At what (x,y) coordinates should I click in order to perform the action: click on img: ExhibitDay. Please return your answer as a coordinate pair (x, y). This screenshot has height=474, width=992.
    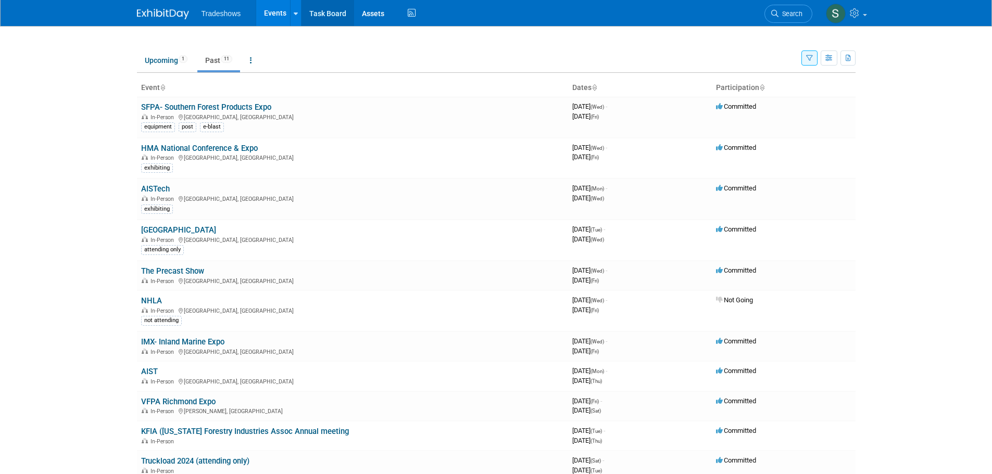
    Looking at the image, I should click on (163, 14).